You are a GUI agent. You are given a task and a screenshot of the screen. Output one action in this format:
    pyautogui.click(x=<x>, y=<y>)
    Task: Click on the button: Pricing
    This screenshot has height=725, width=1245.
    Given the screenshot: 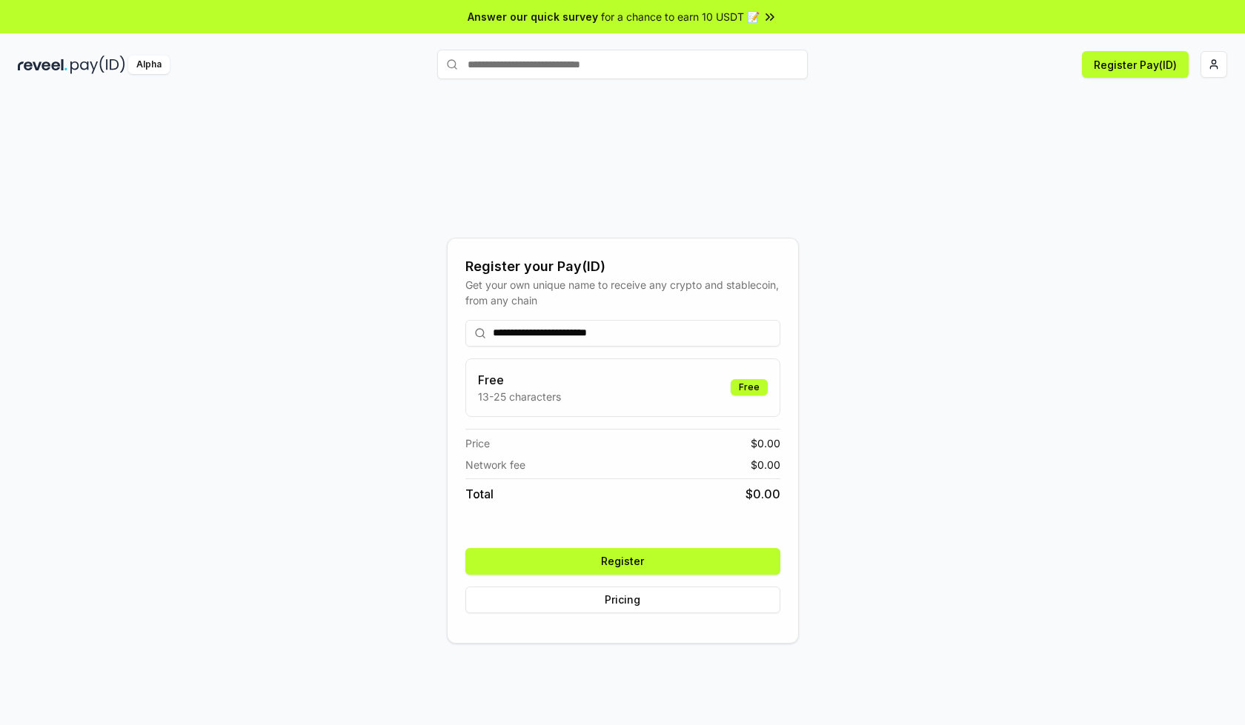 What is the action you would take?
    pyautogui.click(x=622, y=600)
    